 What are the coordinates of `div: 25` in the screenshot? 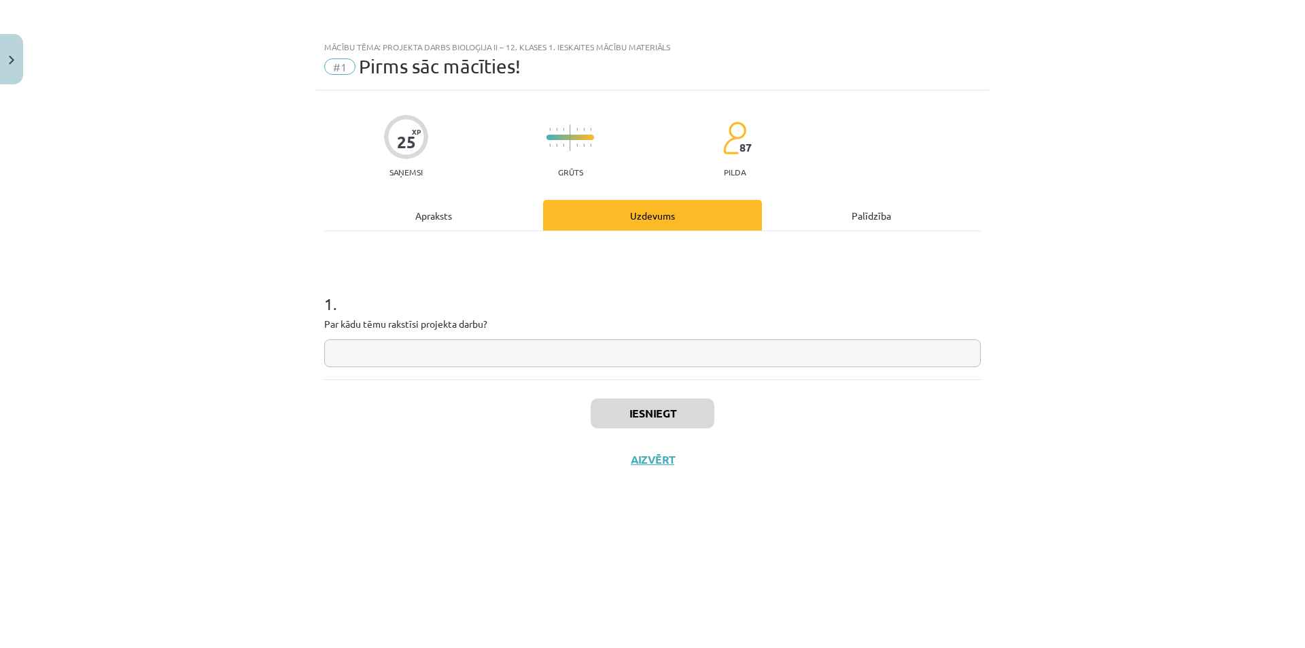 It's located at (407, 142).